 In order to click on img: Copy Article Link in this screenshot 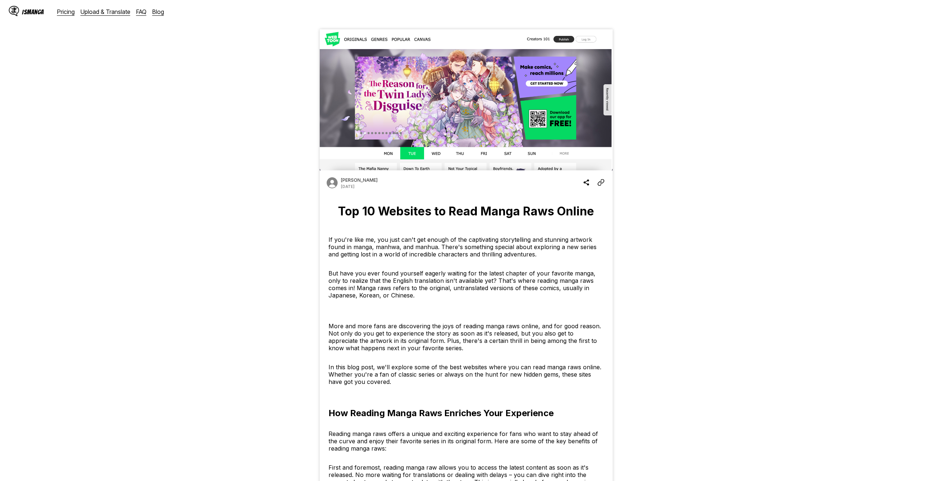, I will do `click(601, 182)`.